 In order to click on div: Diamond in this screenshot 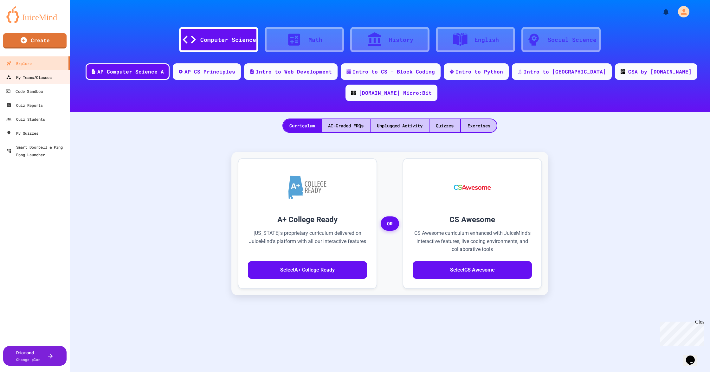, I will do `click(28, 356)`.